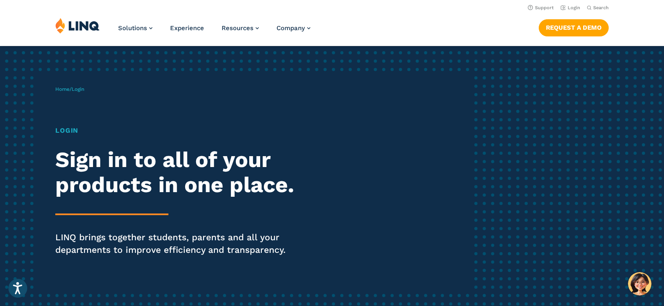  Describe the element at coordinates (183, 173) in the screenshot. I see `h2: Sign in to all of your products in one place.` at that location.